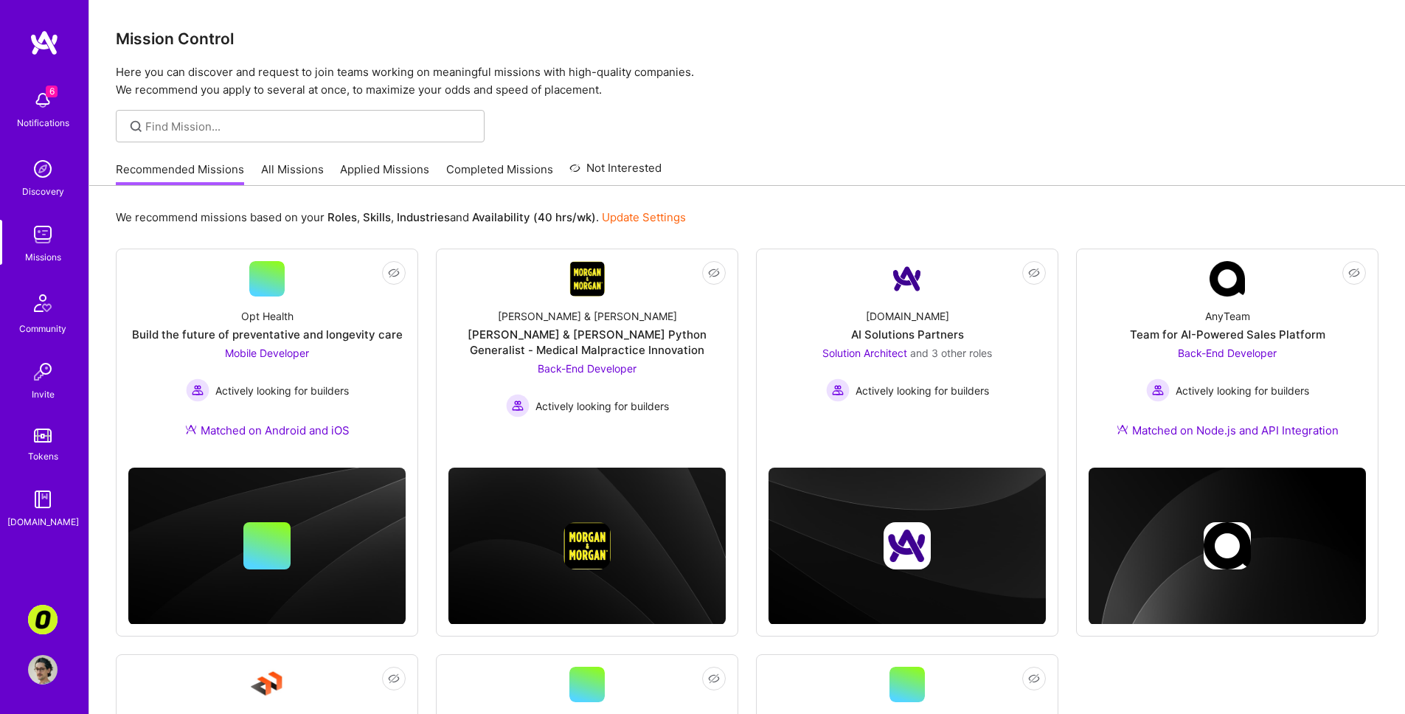 Image resolution: width=1405 pixels, height=714 pixels. Describe the element at coordinates (52, 91) in the screenshot. I see `span: 6` at that location.